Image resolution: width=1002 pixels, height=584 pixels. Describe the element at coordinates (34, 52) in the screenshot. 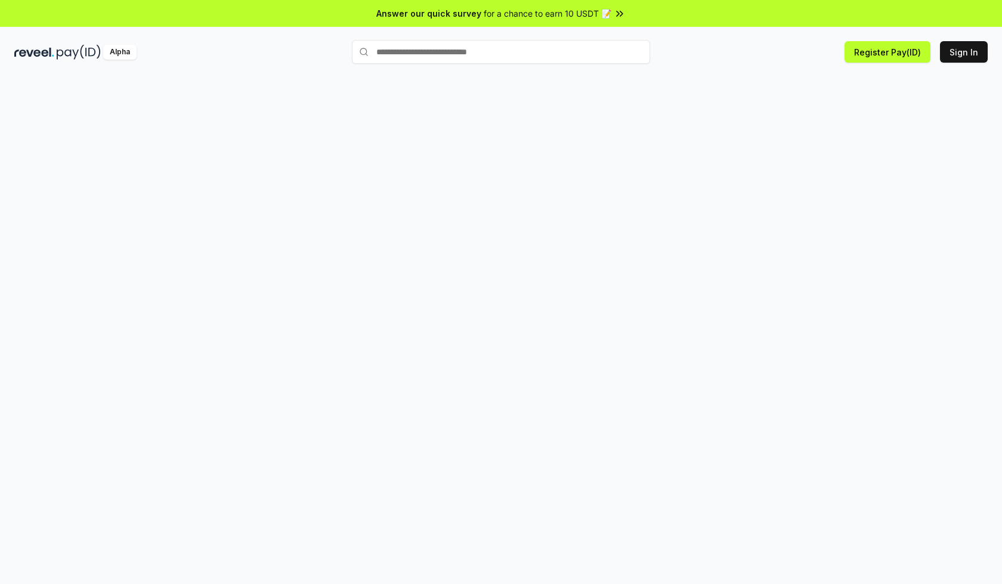

I see `img: reveel_dark` at that location.